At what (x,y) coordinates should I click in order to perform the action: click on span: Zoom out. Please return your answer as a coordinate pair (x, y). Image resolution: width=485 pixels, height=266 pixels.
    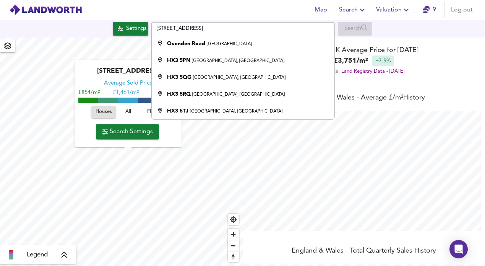
    Looking at the image, I should click on (233, 246).